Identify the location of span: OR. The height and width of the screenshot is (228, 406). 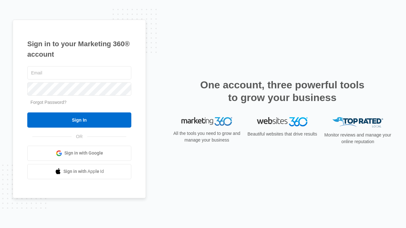
(79, 137).